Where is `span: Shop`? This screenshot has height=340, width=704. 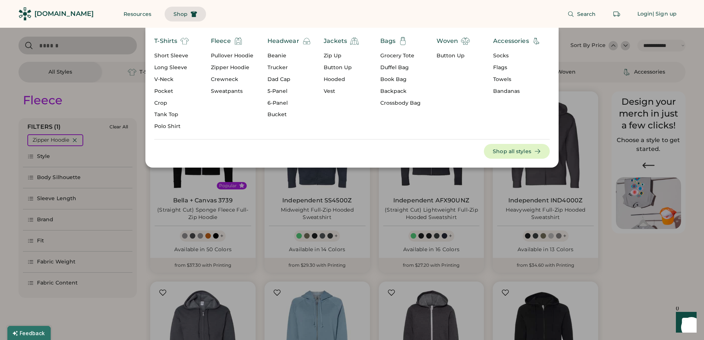
span: Shop is located at coordinates (181, 14).